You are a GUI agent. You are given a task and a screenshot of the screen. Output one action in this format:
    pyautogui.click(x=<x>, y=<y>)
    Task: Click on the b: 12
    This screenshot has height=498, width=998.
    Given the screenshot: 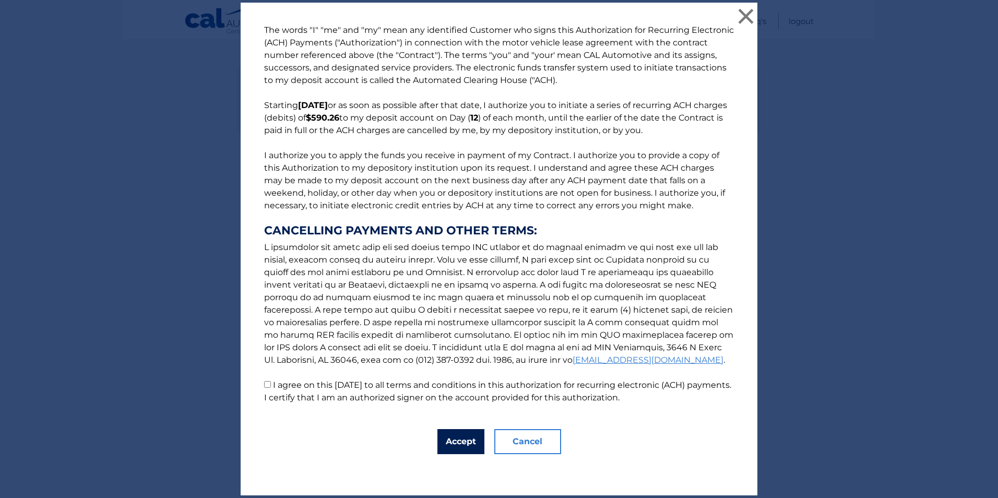 What is the action you would take?
    pyautogui.click(x=474, y=117)
    